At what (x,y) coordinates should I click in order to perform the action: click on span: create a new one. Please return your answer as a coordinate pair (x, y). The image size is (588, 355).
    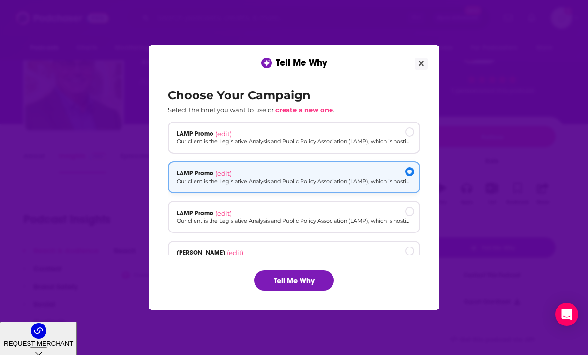
    Looking at the image, I should click on (304, 110).